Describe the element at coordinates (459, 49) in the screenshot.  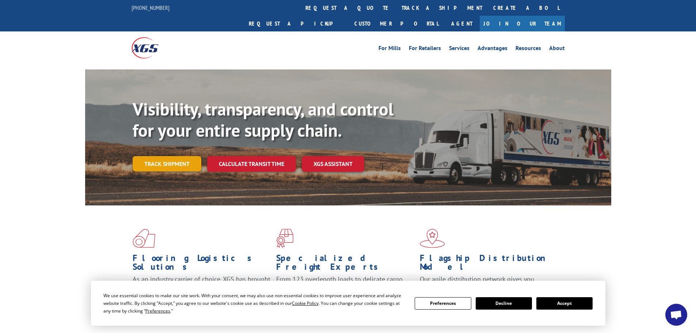
I see `a: Services` at that location.